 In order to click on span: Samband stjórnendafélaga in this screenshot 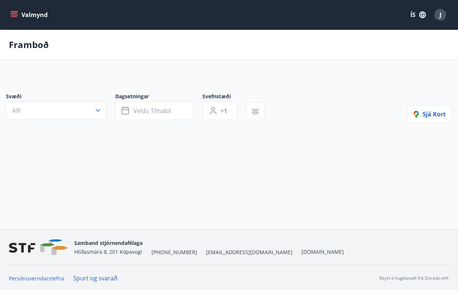, I will do `click(108, 243)`.